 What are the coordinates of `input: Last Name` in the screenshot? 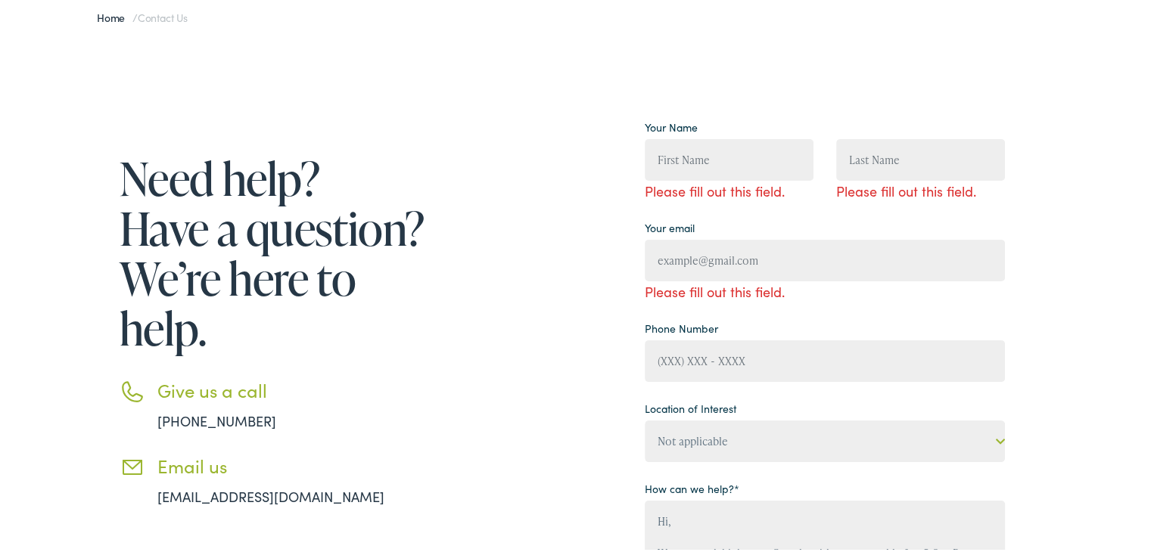 It's located at (920, 157).